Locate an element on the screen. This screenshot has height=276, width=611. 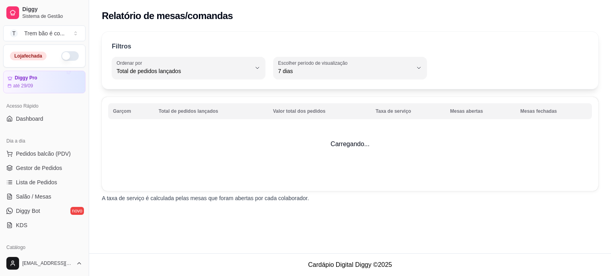
label: Ordenar por is located at coordinates (130, 63).